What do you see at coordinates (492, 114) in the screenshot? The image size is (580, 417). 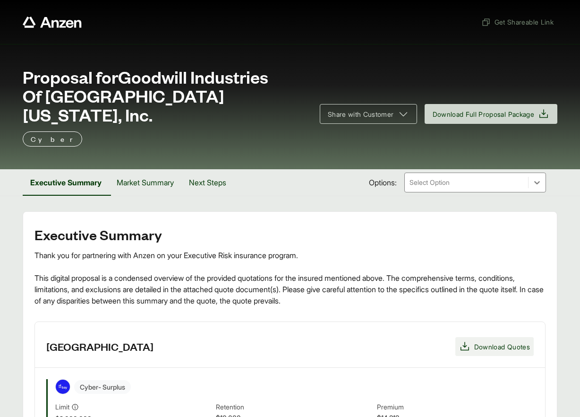 I see `a: Download Full Proposal Package` at bounding box center [492, 114].